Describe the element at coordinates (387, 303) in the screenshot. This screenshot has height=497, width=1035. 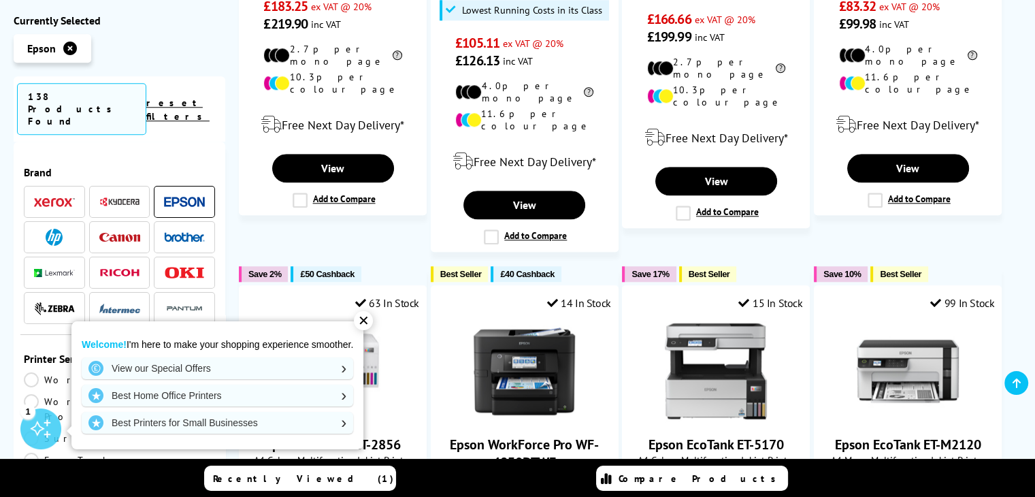
I see `div: 63 In Stock` at that location.